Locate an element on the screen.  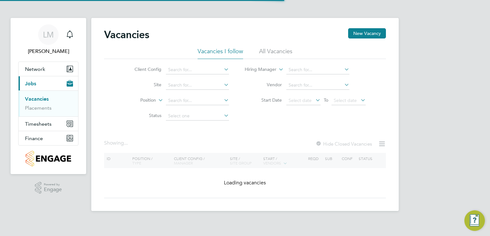
button: New Vacancy is located at coordinates (367, 33).